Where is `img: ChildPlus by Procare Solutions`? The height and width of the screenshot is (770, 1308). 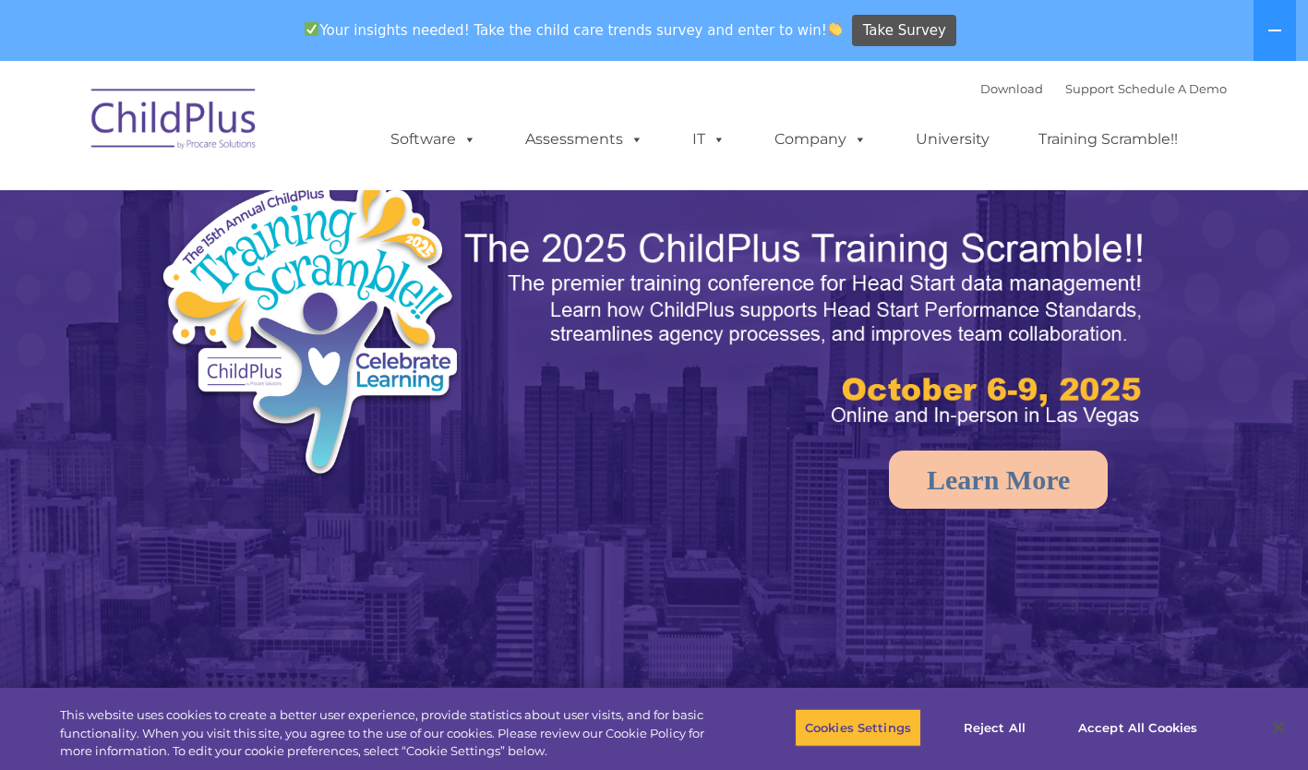
img: ChildPlus by Procare Solutions is located at coordinates (174, 122).